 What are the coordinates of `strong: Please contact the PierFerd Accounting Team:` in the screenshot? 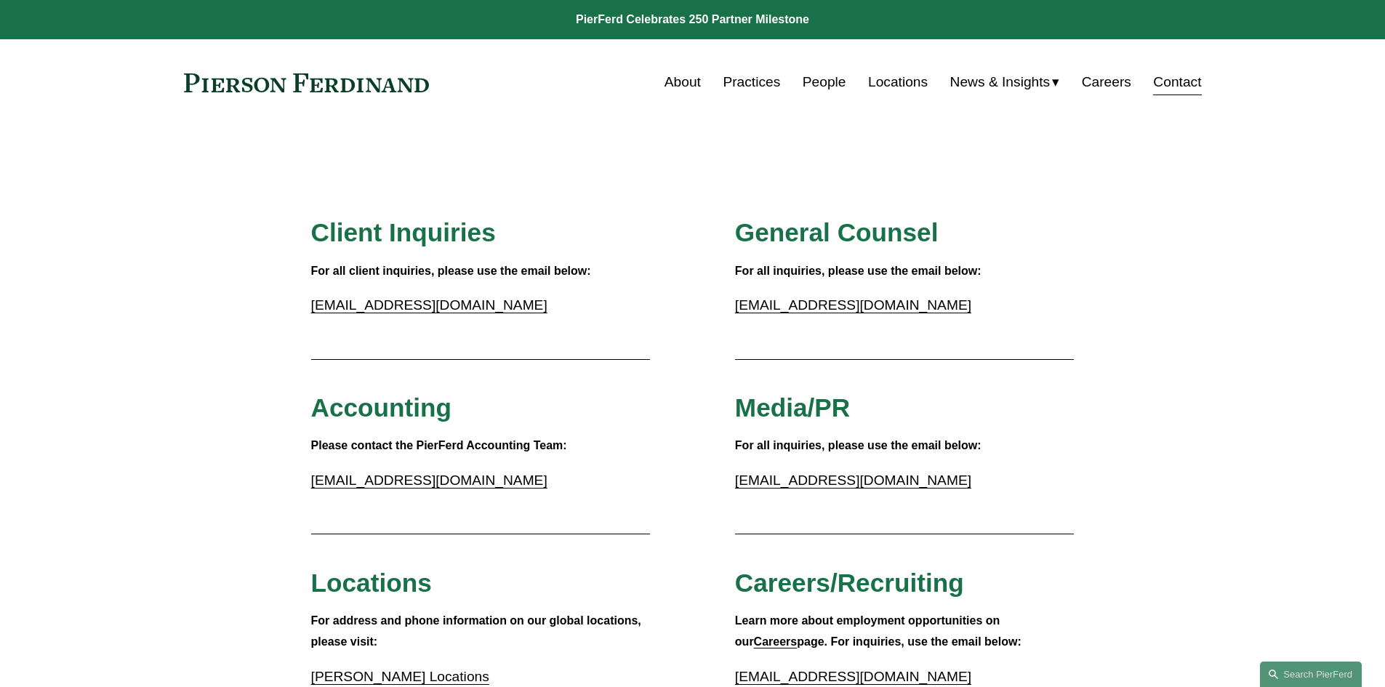 It's located at (439, 445).